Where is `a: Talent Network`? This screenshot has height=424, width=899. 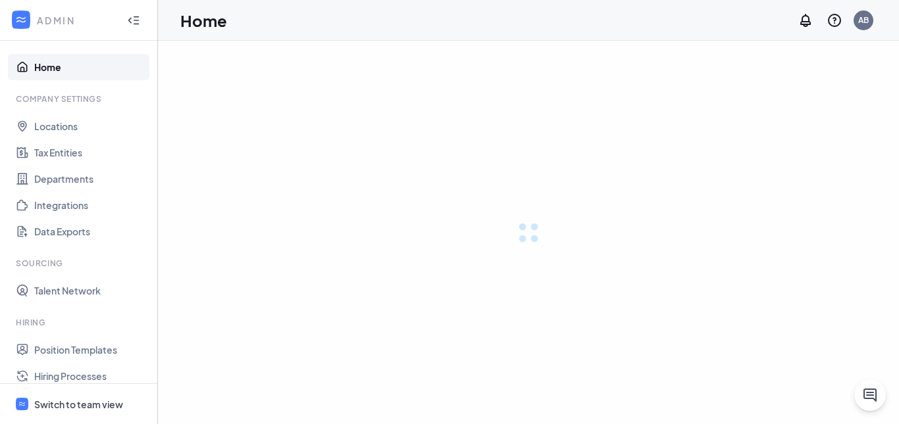 a: Talent Network is located at coordinates (90, 291).